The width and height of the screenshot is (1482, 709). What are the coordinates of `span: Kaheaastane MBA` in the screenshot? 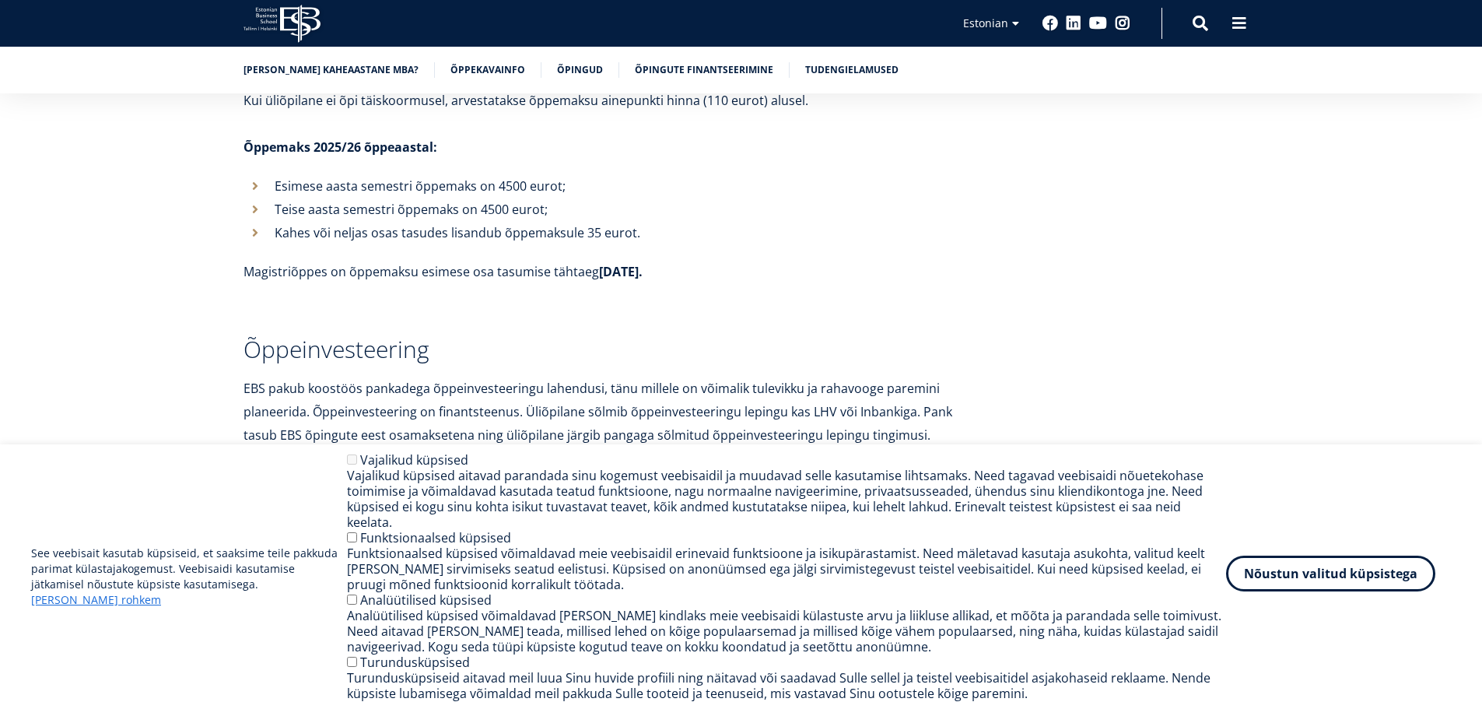 It's located at (60, 180).